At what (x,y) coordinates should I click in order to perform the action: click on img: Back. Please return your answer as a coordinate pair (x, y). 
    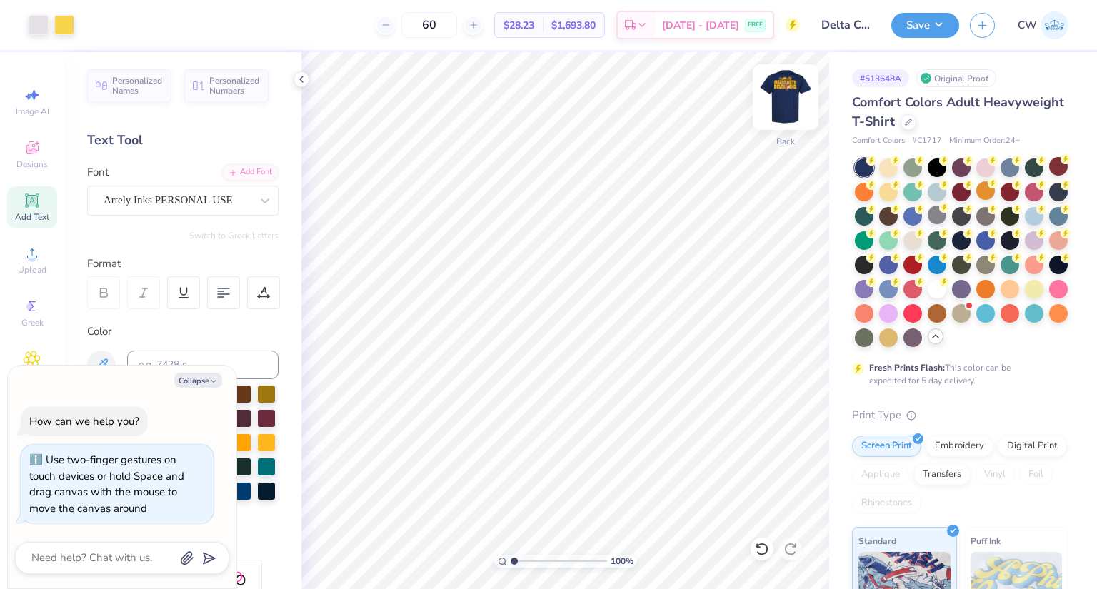
    Looking at the image, I should click on (786, 97).